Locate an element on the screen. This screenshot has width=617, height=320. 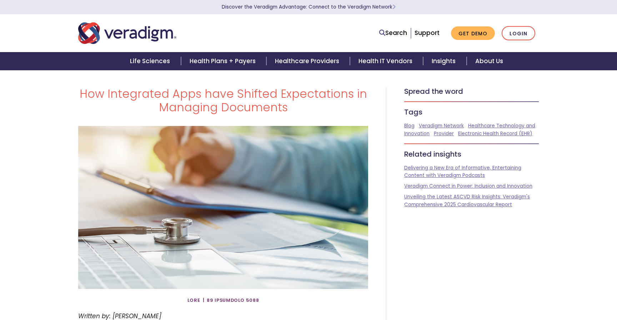
a: Search is located at coordinates (393, 33).